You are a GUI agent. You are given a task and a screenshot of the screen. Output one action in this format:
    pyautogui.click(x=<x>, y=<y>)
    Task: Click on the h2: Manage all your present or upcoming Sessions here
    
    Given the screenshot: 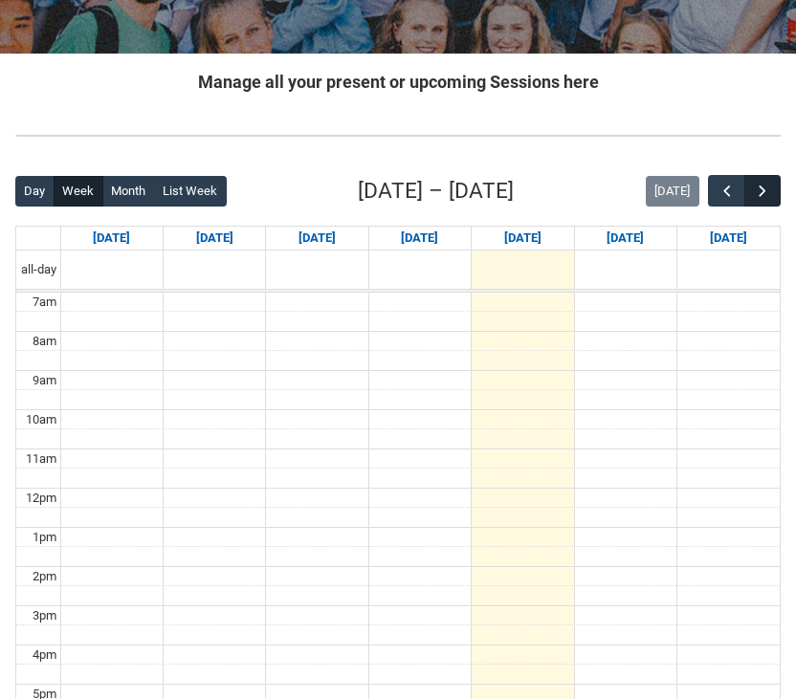 What is the action you would take?
    pyautogui.click(x=398, y=81)
    